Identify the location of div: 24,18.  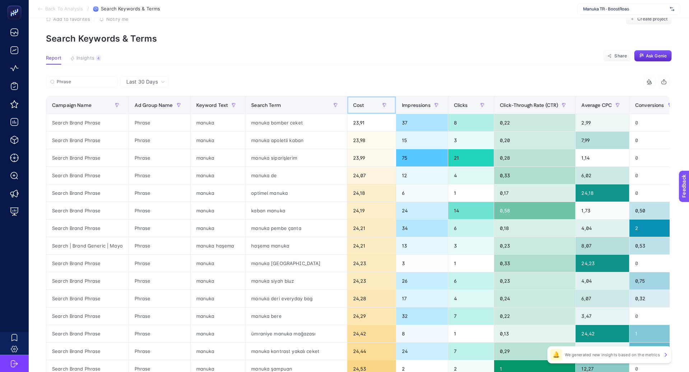
(602, 193).